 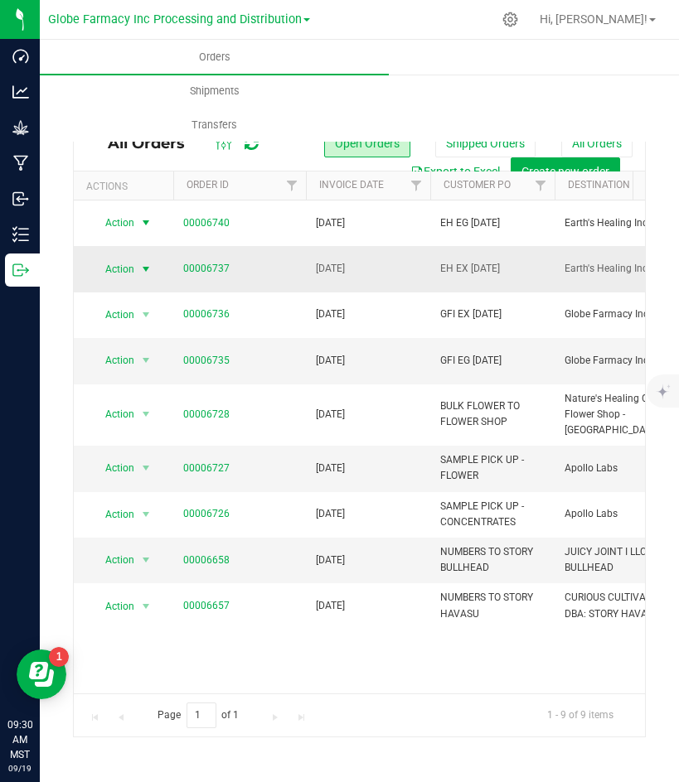 What do you see at coordinates (21, 235) in the screenshot?
I see `inline-svg: Inventory` at bounding box center [21, 235].